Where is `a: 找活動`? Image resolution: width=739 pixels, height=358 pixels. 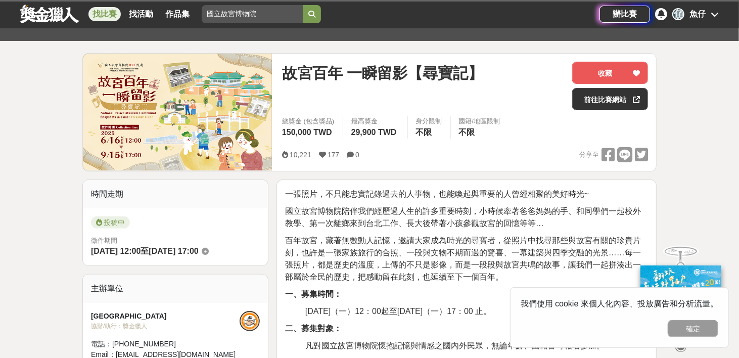 a: 找活動 is located at coordinates (141, 14).